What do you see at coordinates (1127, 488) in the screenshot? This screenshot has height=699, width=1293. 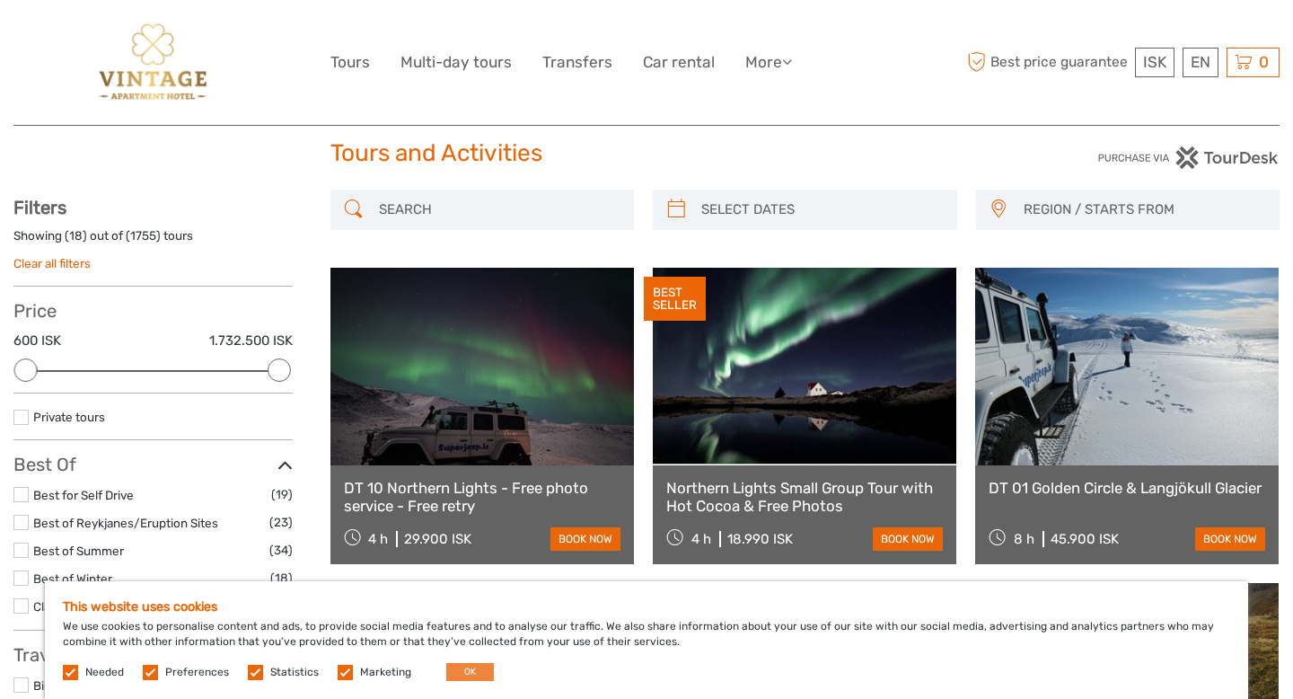 I see `a: DT 01 Golden Circle & Langjökull Glacier` at bounding box center [1127, 488].